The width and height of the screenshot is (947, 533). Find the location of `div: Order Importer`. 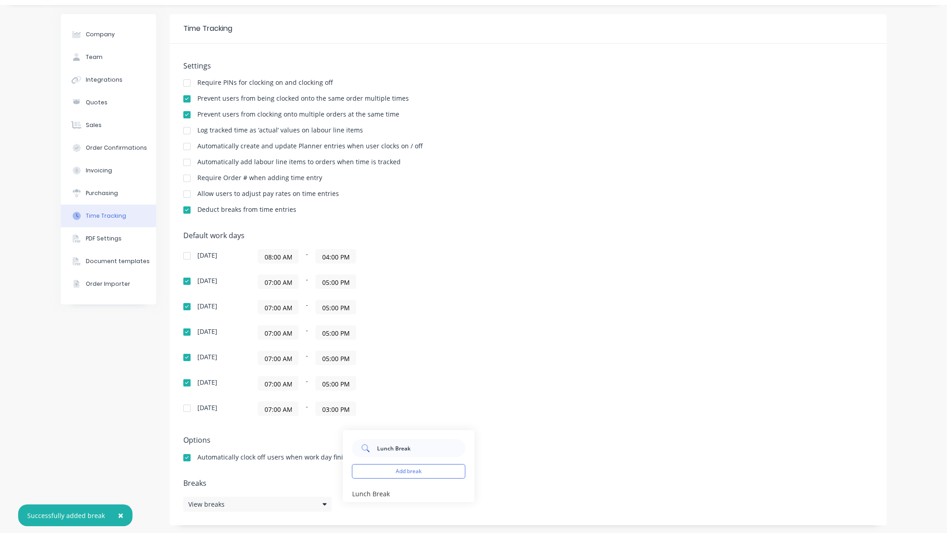

div: Order Importer is located at coordinates (108, 284).